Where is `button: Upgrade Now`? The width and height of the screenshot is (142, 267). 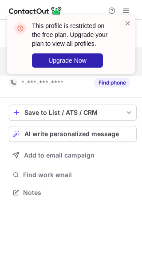
button: Upgrade Now is located at coordinates (68, 61).